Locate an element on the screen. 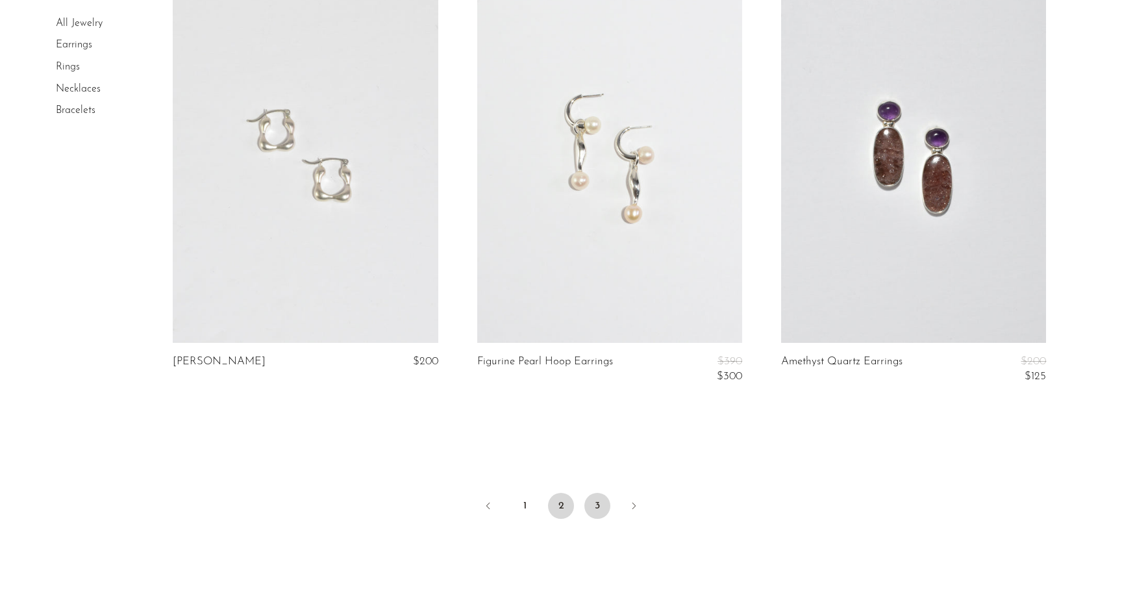 Image resolution: width=1122 pixels, height=589 pixels. a: Rings is located at coordinates (68, 67).